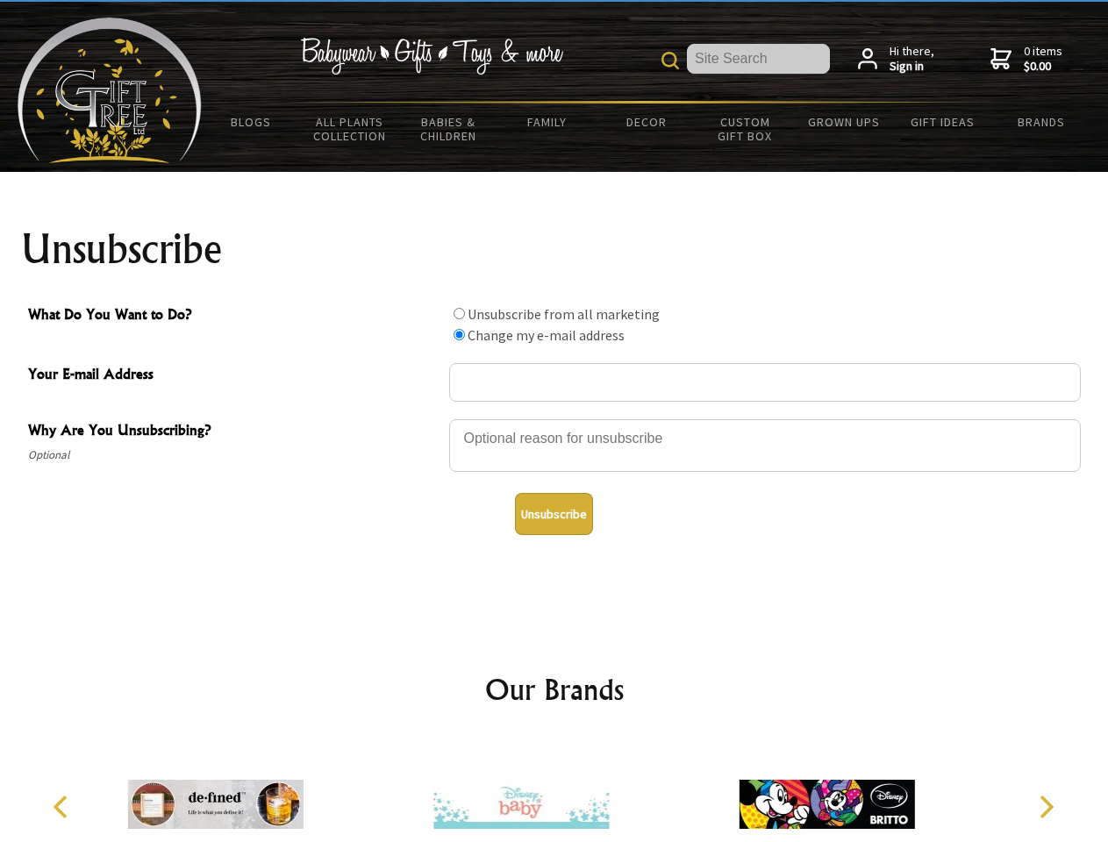 Image resolution: width=1108 pixels, height=842 pixels. What do you see at coordinates (432, 56) in the screenshot?
I see `img: Babywear - Gifts - Toys & more` at bounding box center [432, 56].